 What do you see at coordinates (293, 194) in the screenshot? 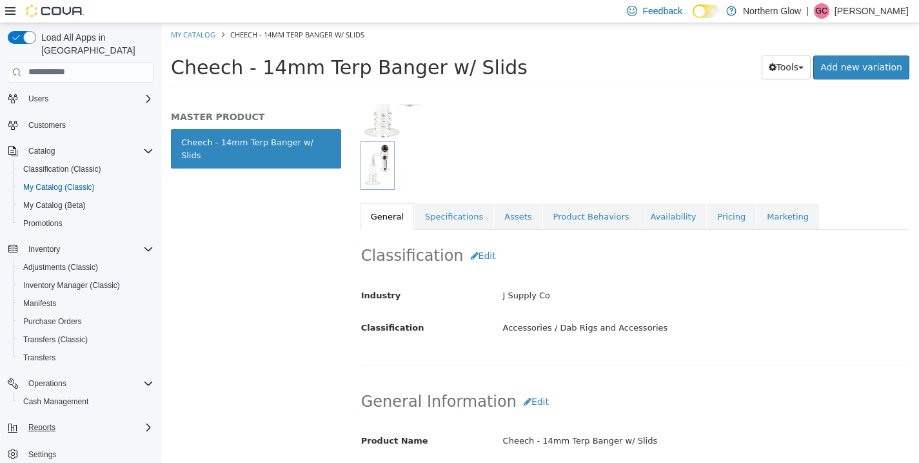
I see `a: Specifications` at bounding box center [293, 194].